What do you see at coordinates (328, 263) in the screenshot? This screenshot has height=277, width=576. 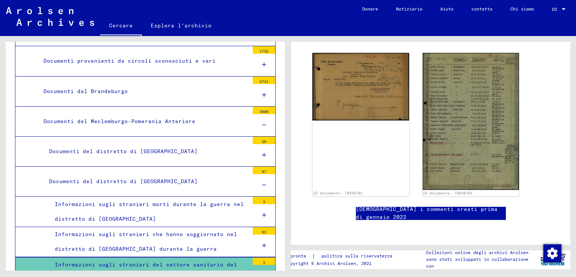 I see `font: Copyright © Archivi Arolsen, 2021` at bounding box center [328, 263].